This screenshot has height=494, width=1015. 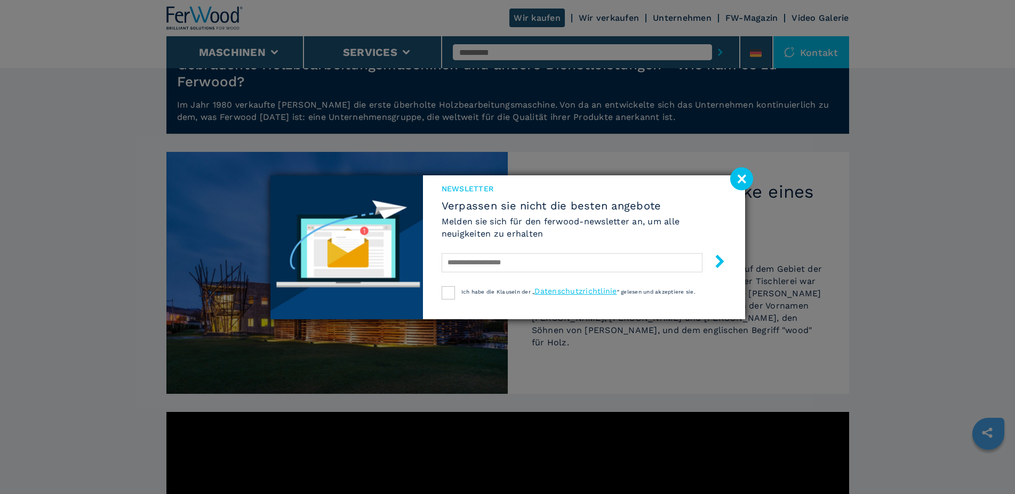 What do you see at coordinates (498, 292) in the screenshot?
I see `span: Ich habe die Klauseln der „` at bounding box center [498, 292].